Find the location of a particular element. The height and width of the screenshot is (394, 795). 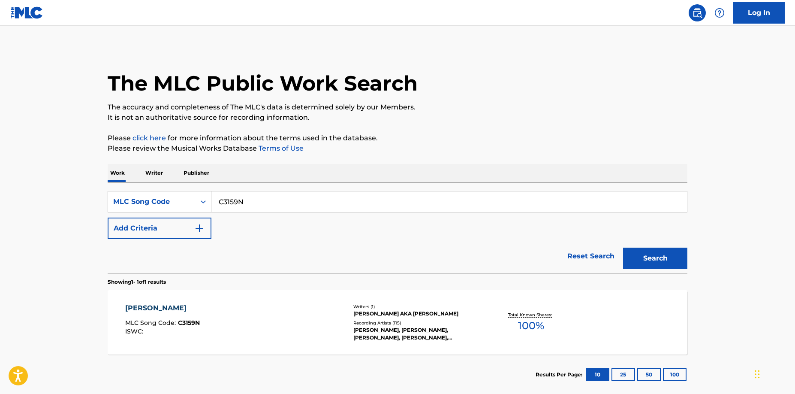

div: Writers ( 1 ) is located at coordinates (418, 306).